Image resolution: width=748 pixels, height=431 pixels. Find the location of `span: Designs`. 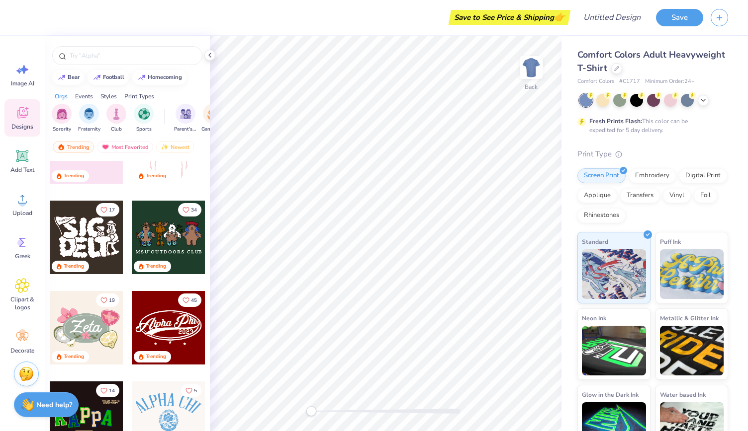

span: Designs is located at coordinates (22, 127).